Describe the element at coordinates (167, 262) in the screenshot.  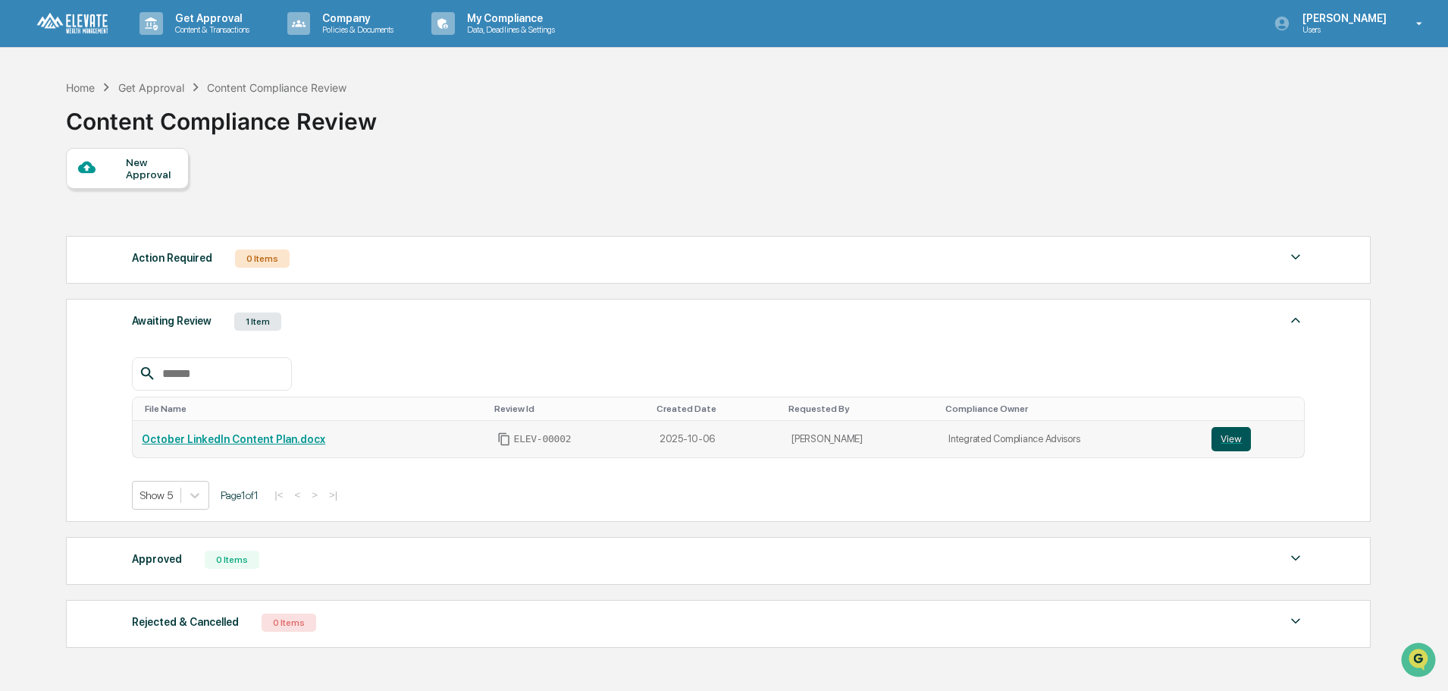
I see `span: Pylon` at that location.